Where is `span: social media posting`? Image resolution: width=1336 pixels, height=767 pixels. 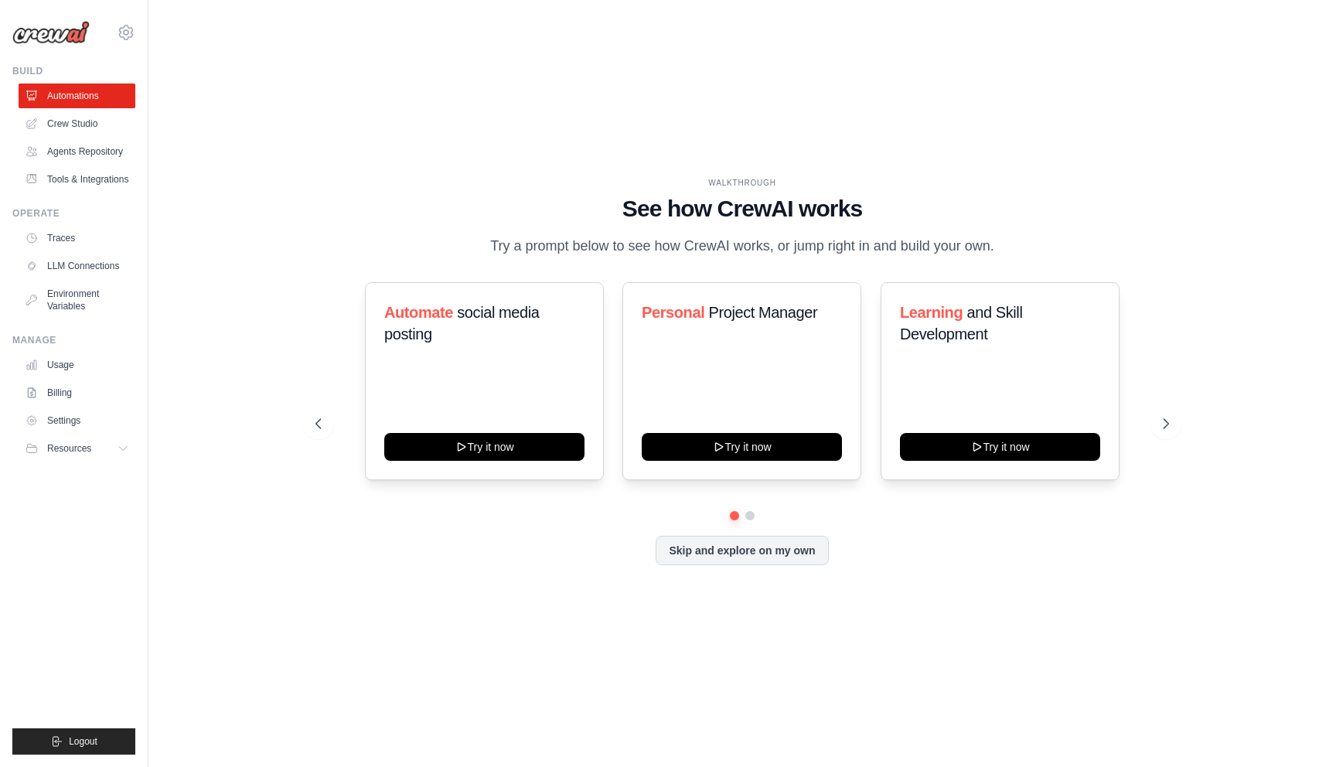
span: social media posting is located at coordinates (462, 323).